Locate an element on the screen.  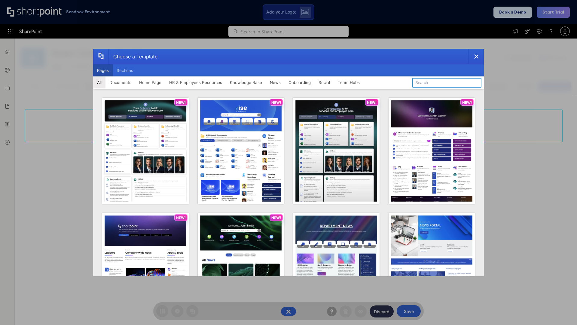
div: Choose a Template is located at coordinates (133, 57).